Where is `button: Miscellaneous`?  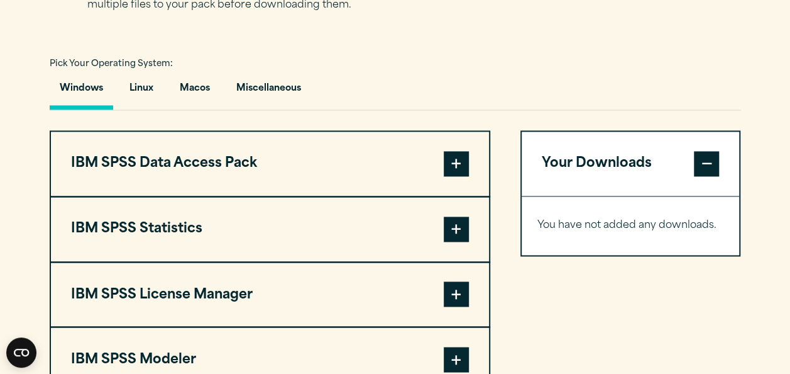 button: Miscellaneous is located at coordinates (269, 91).